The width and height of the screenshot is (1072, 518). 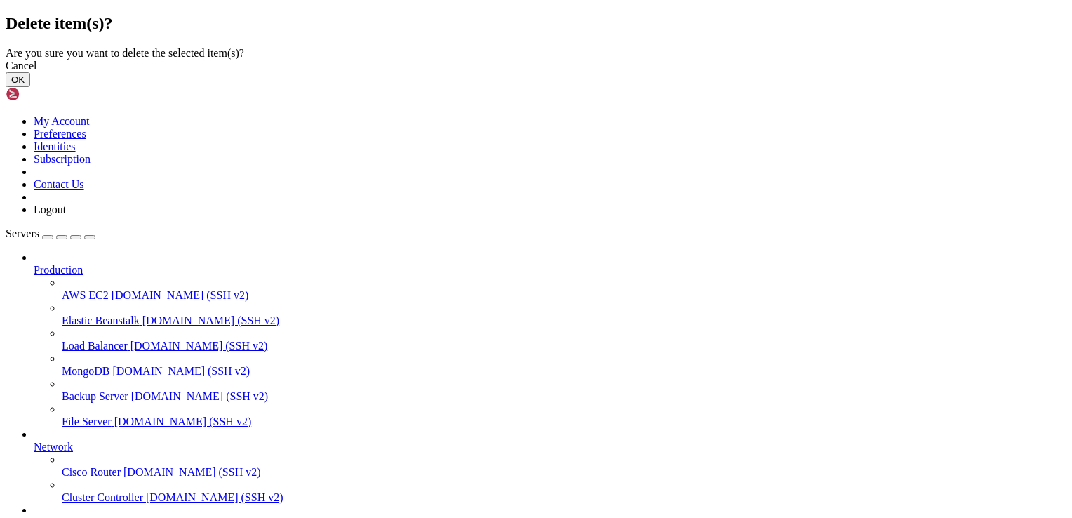 What do you see at coordinates (406, 119) in the screenshot?
I see `x-row: ere.` at bounding box center [406, 119].